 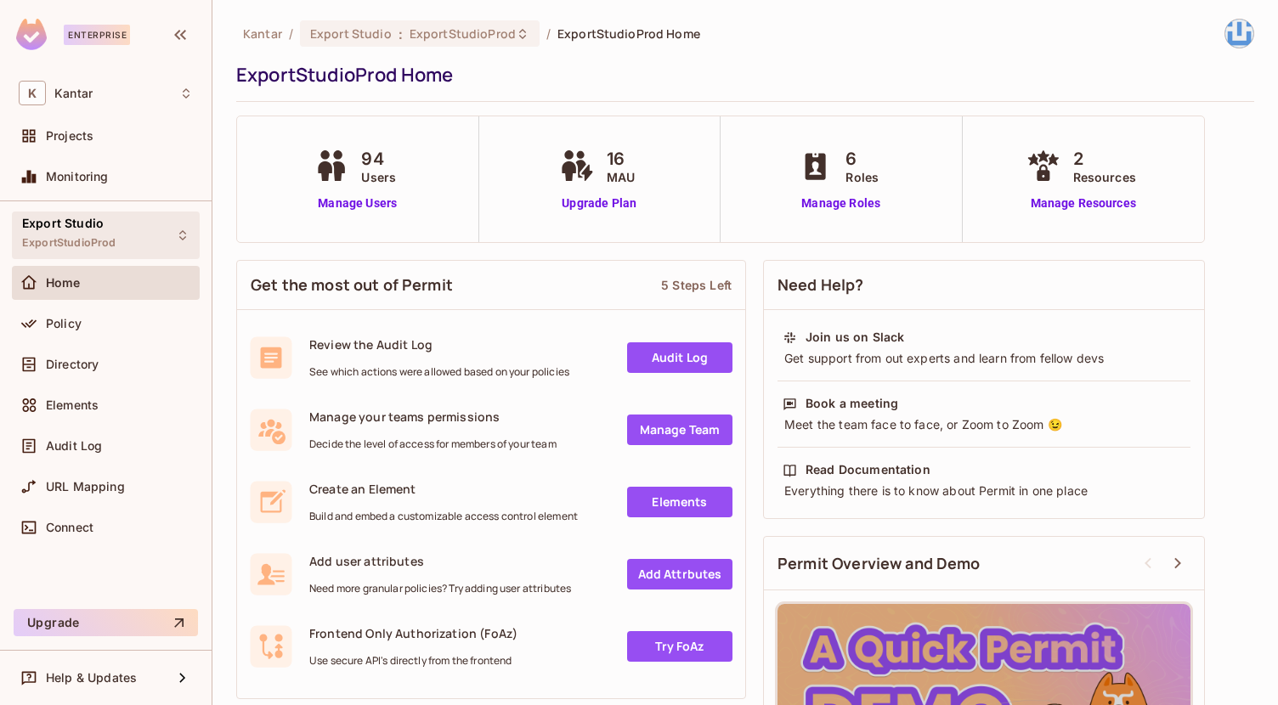 What do you see at coordinates (72, 405) in the screenshot?
I see `span: Elements` at bounding box center [72, 405].